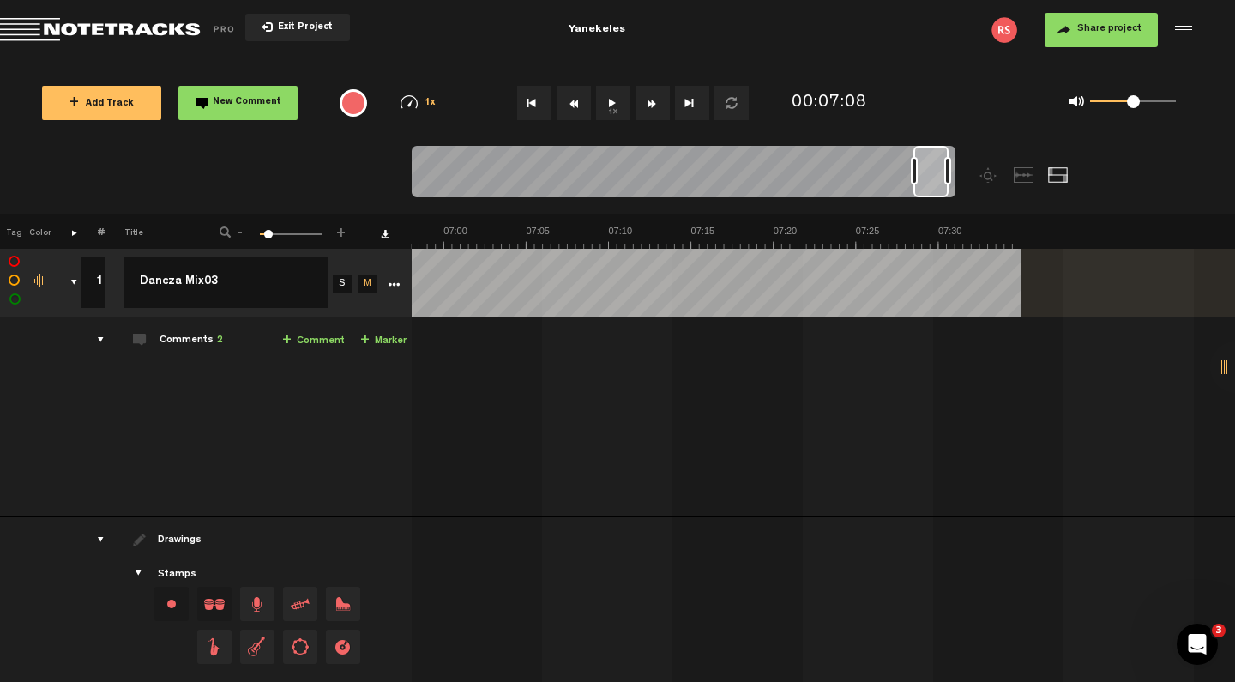  What do you see at coordinates (574, 103) in the screenshot?
I see `button: Rewind` at bounding box center [574, 103].